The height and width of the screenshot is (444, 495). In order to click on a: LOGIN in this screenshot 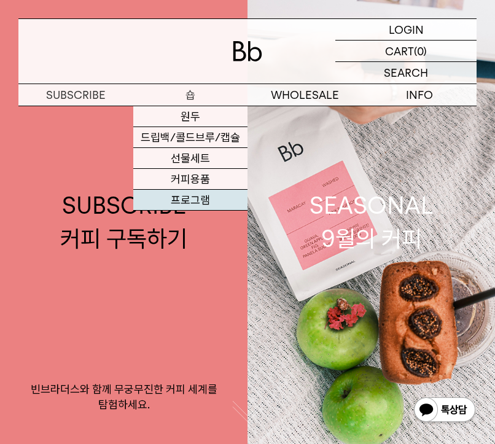, I will do `click(406, 29)`.